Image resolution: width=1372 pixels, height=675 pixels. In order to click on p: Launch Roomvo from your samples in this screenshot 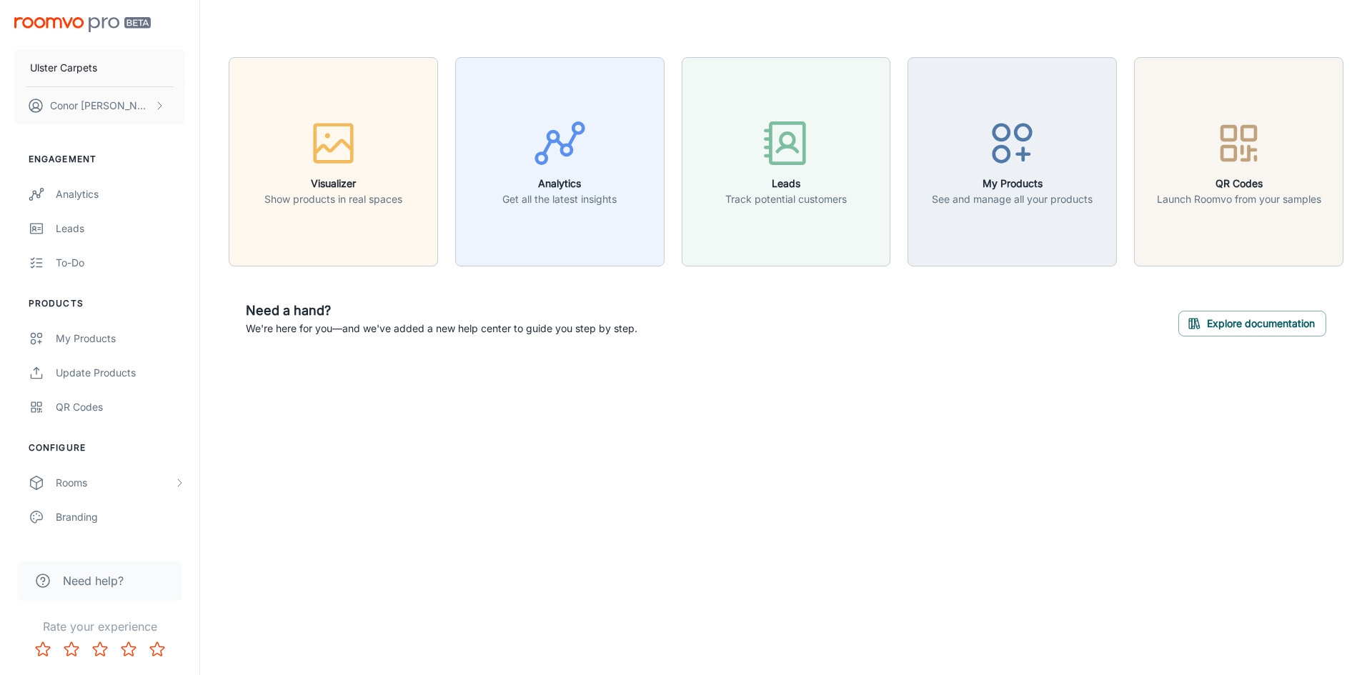, I will do `click(1239, 199)`.